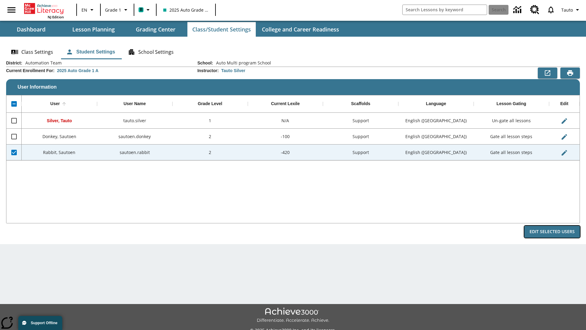 The width and height of the screenshot is (586, 330). I want to click on div: 2025 Auto Grade 1 A, so click(78, 71).